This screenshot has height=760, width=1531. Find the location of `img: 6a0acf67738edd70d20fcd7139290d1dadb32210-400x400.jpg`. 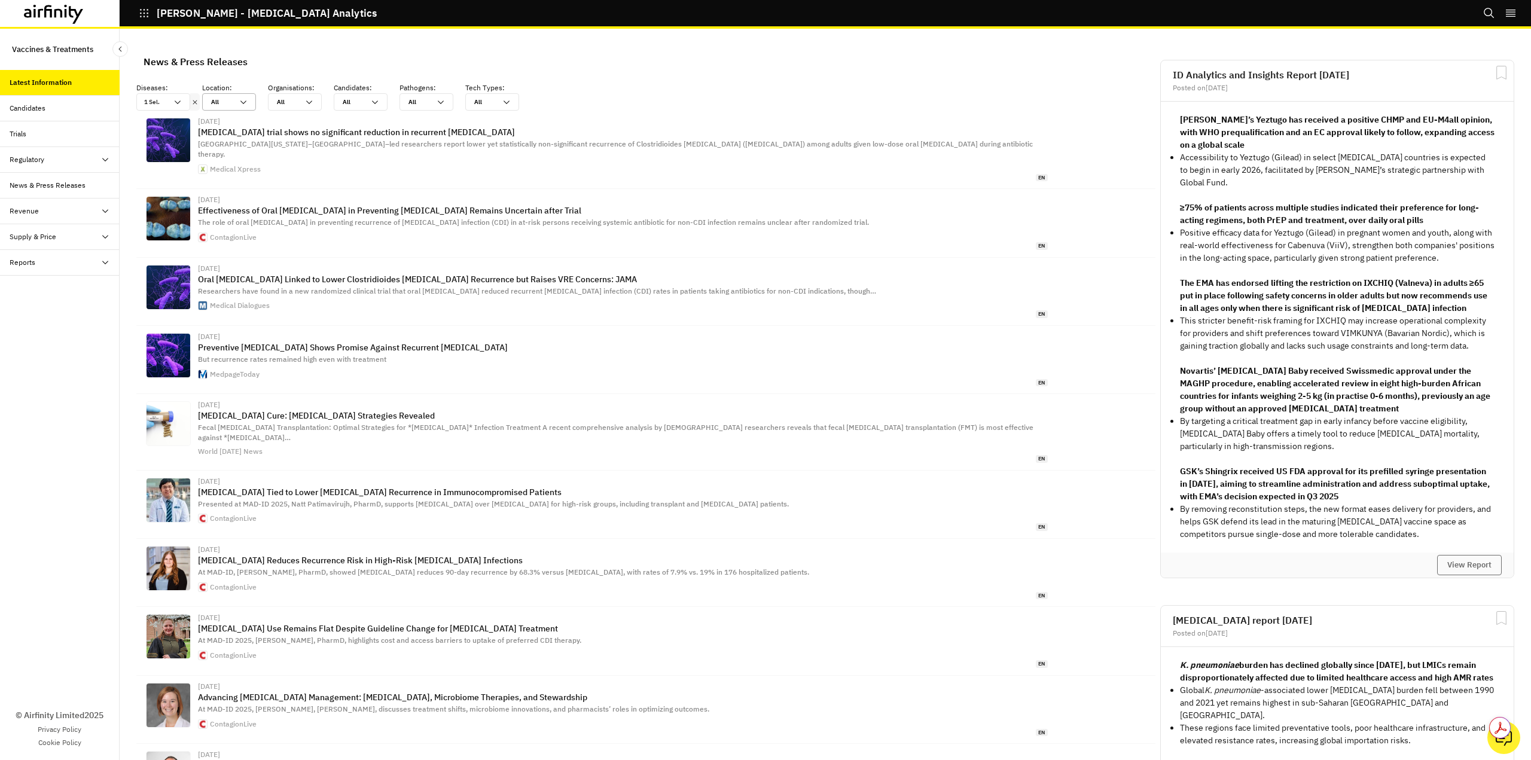

img: 6a0acf67738edd70d20fcd7139290d1dadb32210-400x400.jpg is located at coordinates (168, 705).